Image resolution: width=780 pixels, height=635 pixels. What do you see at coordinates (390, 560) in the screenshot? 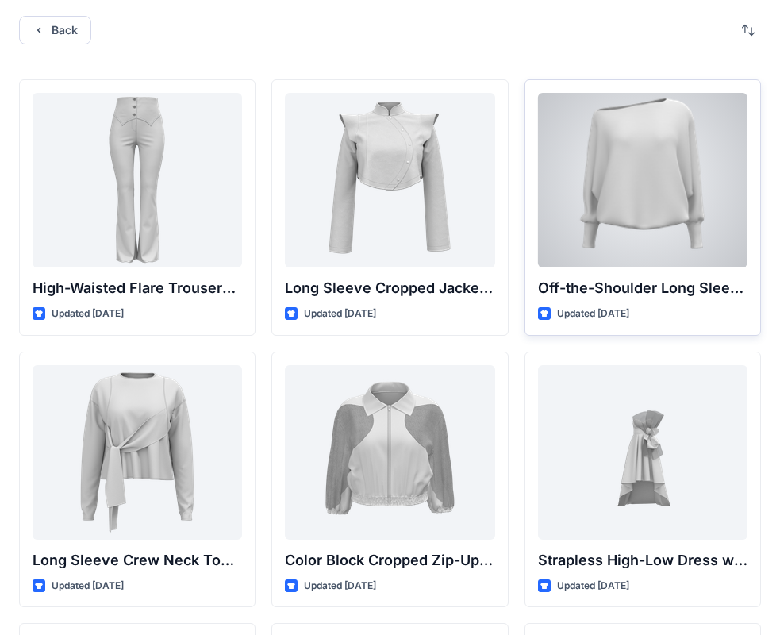
I see `p: Color Block Cropped Zip-Up Jacket with Sheer Sleeves` at bounding box center [390, 560].